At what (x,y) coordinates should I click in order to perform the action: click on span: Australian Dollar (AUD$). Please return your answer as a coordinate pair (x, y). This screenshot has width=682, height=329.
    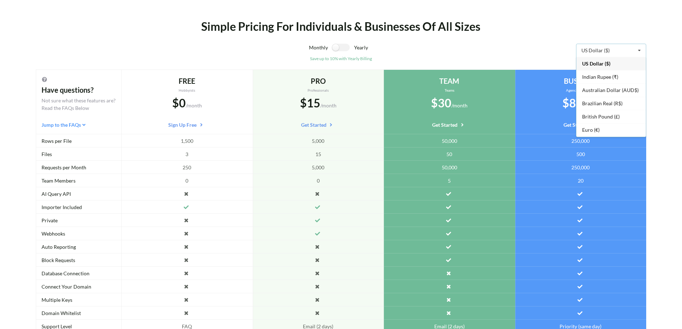
    Looking at the image, I should click on (611, 90).